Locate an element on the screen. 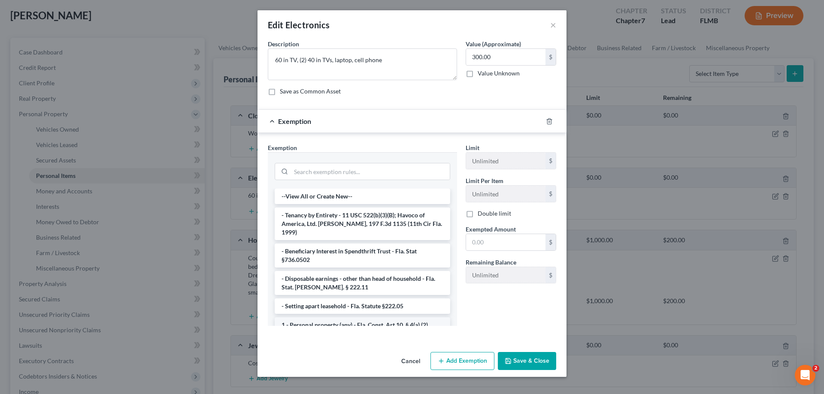 This screenshot has width=824, height=394. label: Remaining Balance is located at coordinates (491, 262).